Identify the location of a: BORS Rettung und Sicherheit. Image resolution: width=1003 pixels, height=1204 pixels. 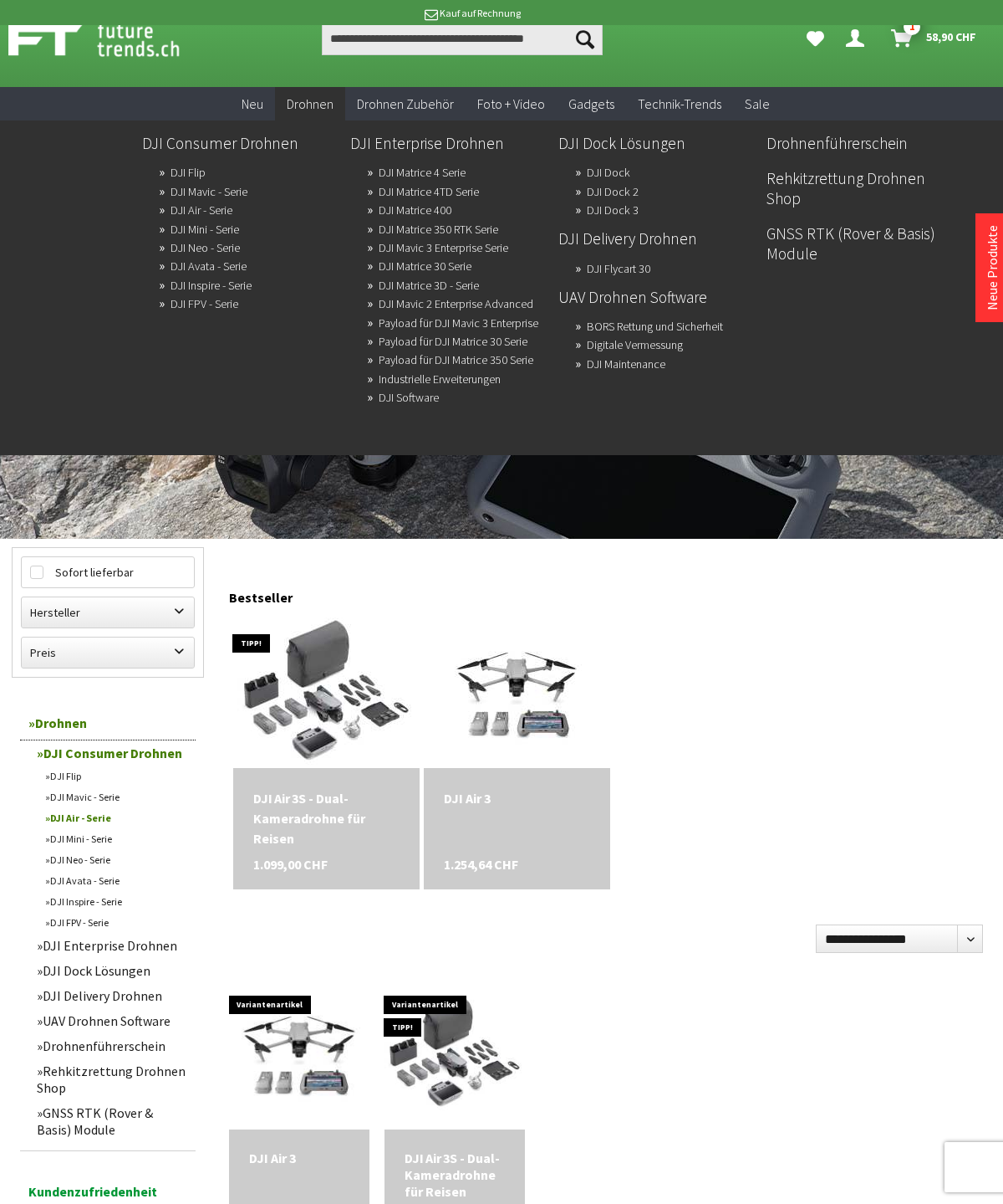
(655, 326).